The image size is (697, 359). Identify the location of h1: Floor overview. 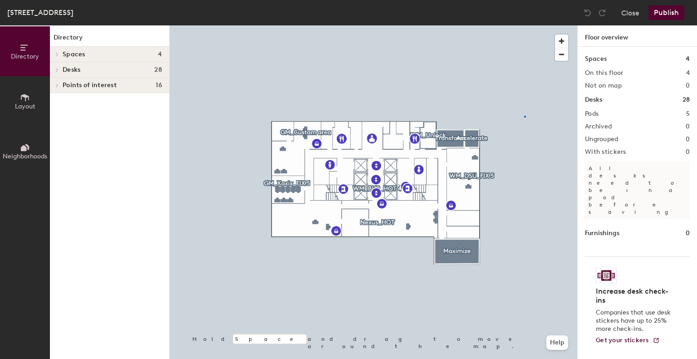
(637, 36).